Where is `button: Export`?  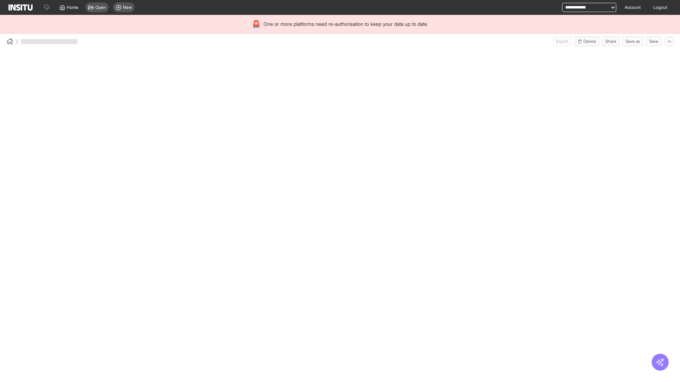
button: Export is located at coordinates (562, 41).